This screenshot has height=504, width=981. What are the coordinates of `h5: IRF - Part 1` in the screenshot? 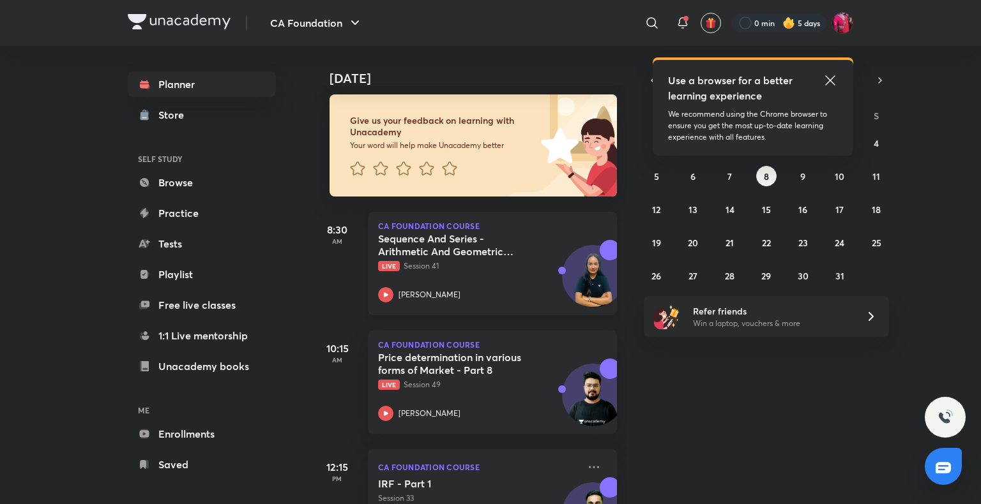 It's located at (457, 484).